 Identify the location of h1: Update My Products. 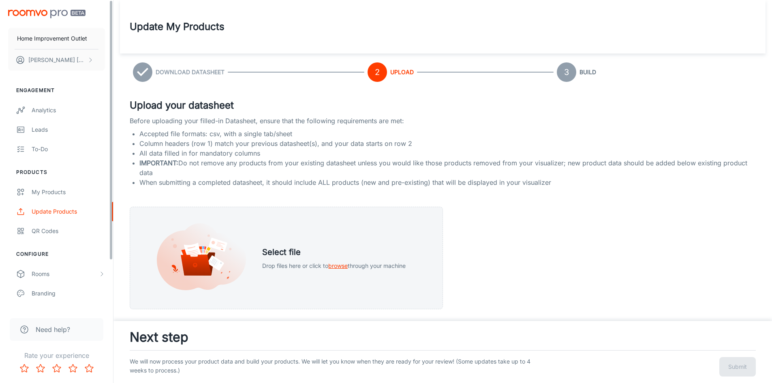
(177, 27).